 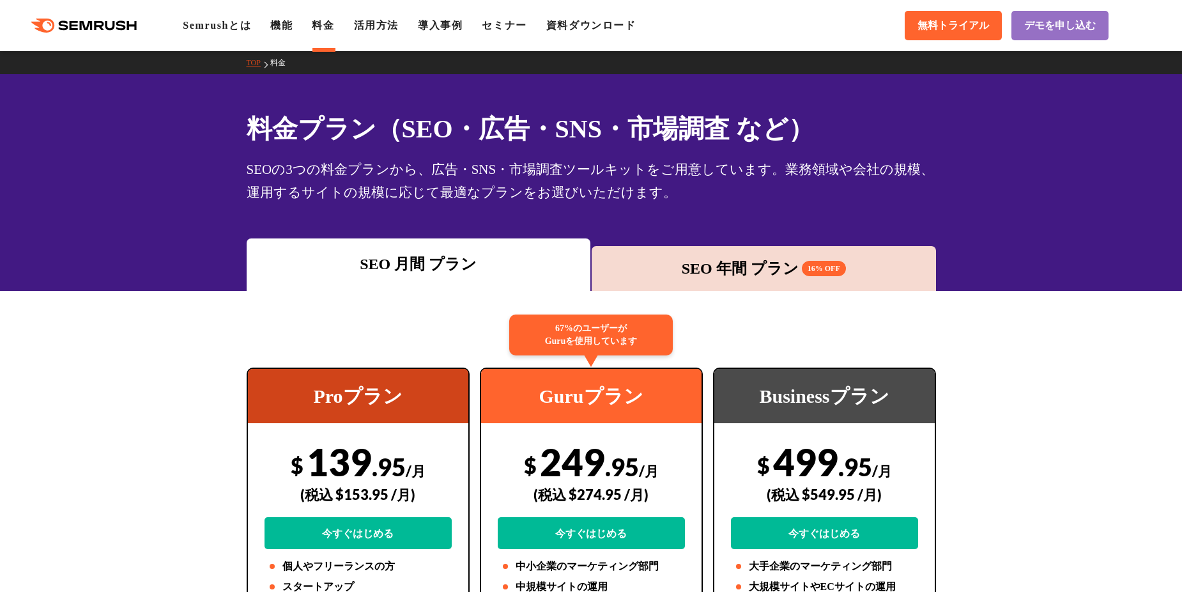 I want to click on div: 499, so click(x=824, y=494).